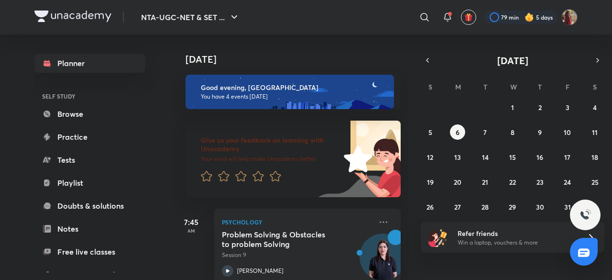 The height and width of the screenshot is (280, 612). I want to click on a: Company Logo, so click(73, 17).